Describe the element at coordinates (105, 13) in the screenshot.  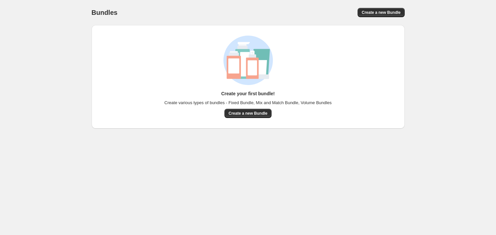
I see `h1: Bundles` at that location.